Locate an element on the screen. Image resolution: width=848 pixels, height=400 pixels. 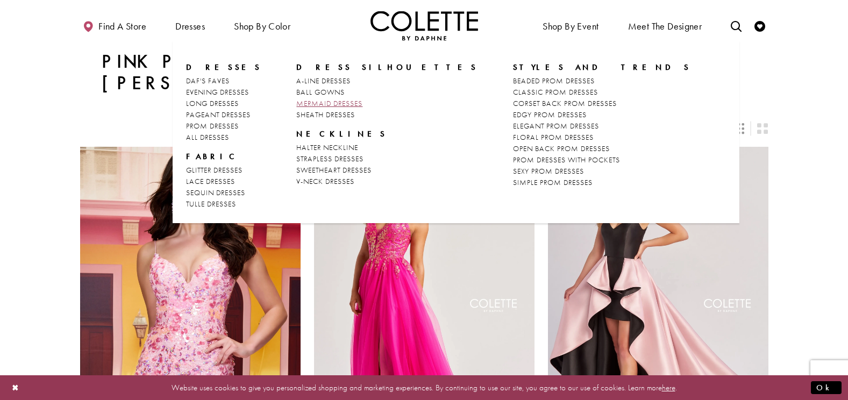
span: A-LINE DRESSES is located at coordinates (323, 81).